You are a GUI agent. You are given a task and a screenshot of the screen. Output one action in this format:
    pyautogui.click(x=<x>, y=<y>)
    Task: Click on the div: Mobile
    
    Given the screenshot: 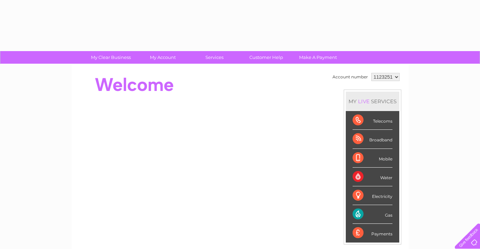 What is the action you would take?
    pyautogui.click(x=373, y=158)
    